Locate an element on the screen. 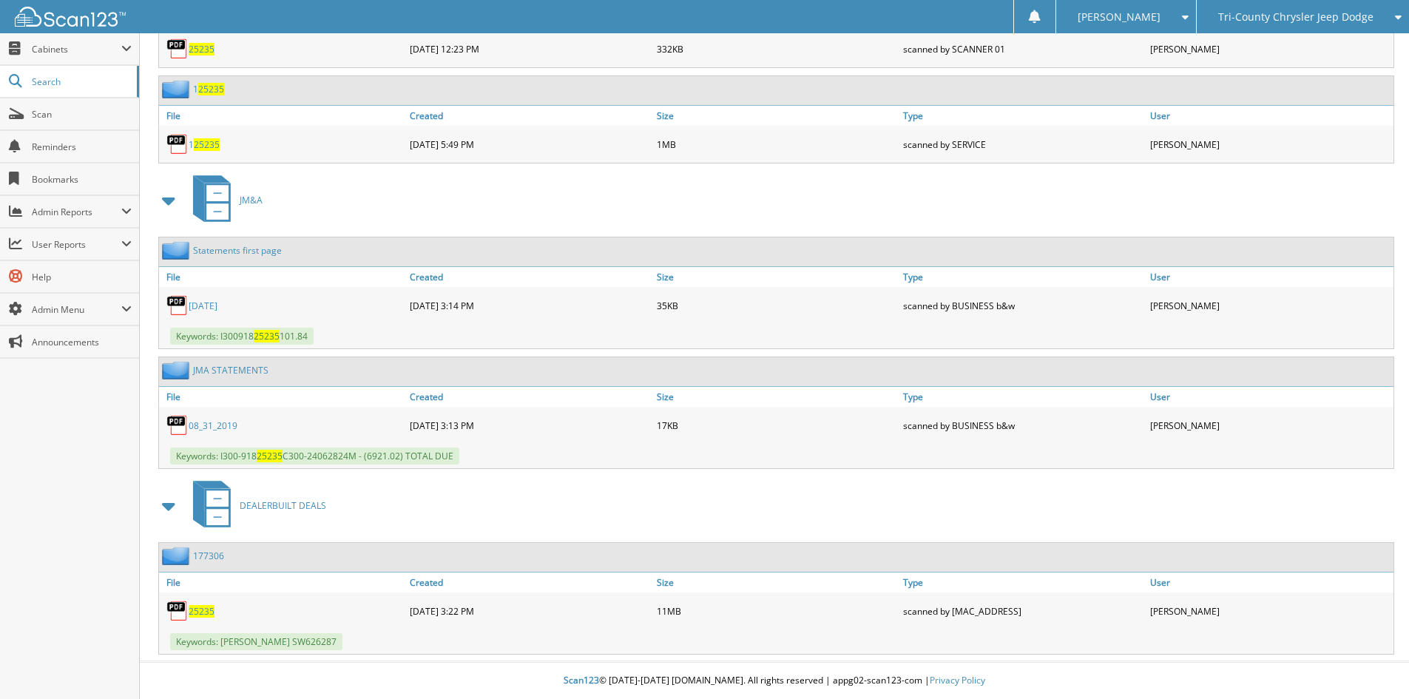 The height and width of the screenshot is (699, 1409). a: DEALERBUILT DEALS is located at coordinates (255, 505).